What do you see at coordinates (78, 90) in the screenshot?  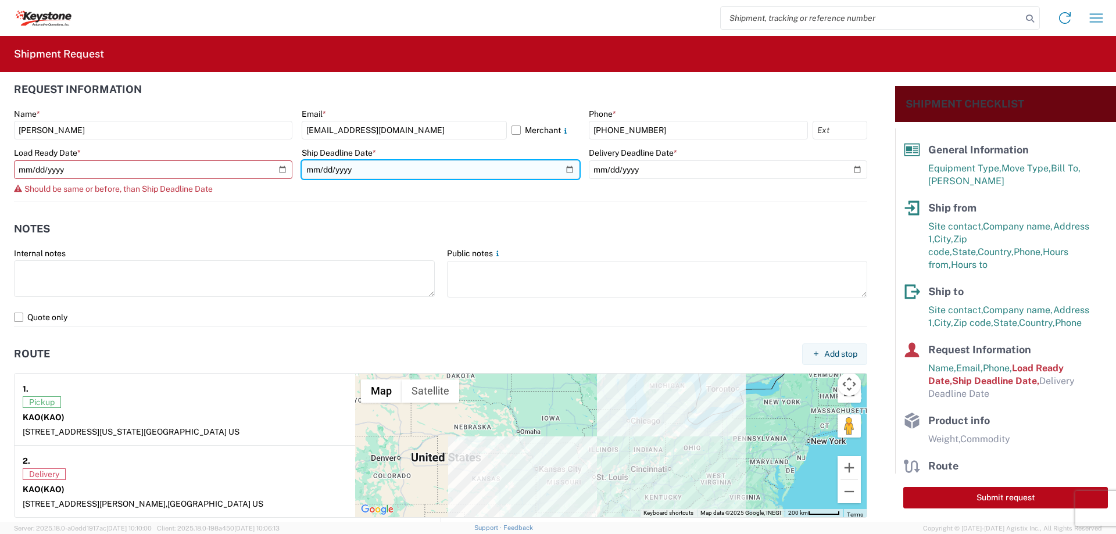 I see `h2: Request Information` at bounding box center [78, 90].